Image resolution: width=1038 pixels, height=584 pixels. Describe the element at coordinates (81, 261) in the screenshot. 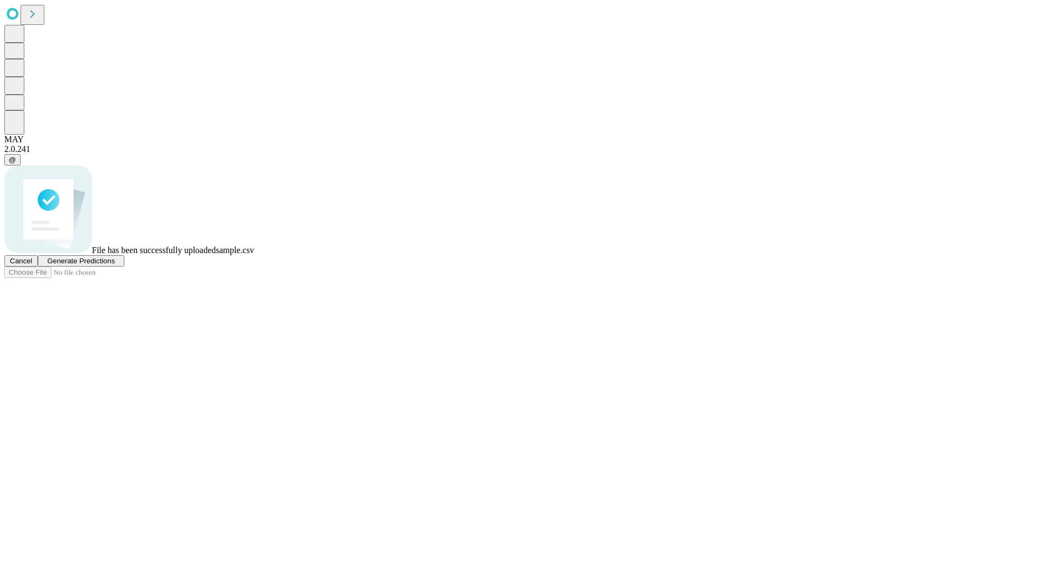

I see `span: Generate Predictions` at that location.